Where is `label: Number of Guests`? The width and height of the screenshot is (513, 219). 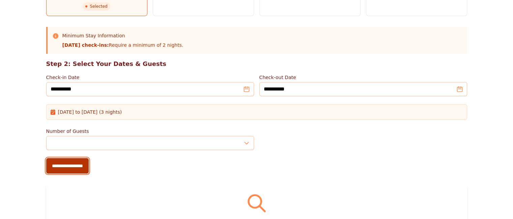
label: Number of Guests is located at coordinates (150, 131).